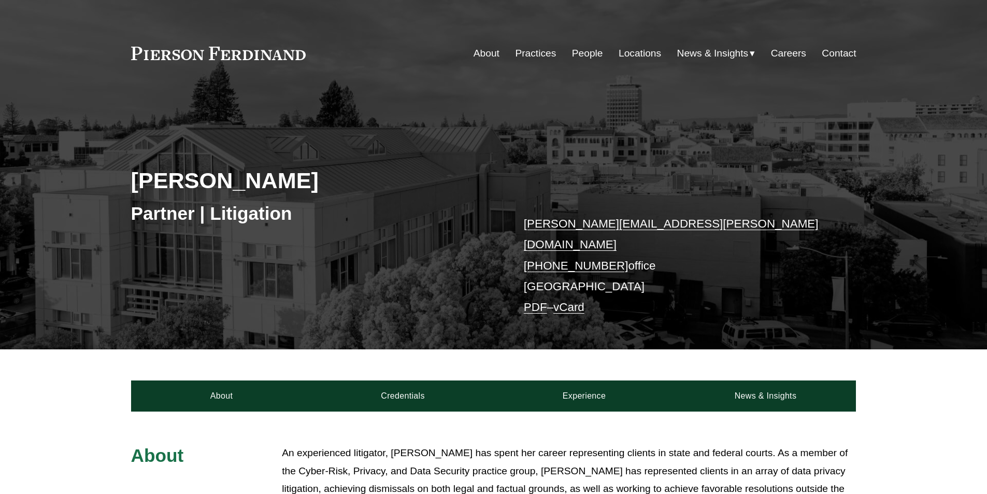  What do you see at coordinates (839, 53) in the screenshot?
I see `a: Contact` at bounding box center [839, 53].